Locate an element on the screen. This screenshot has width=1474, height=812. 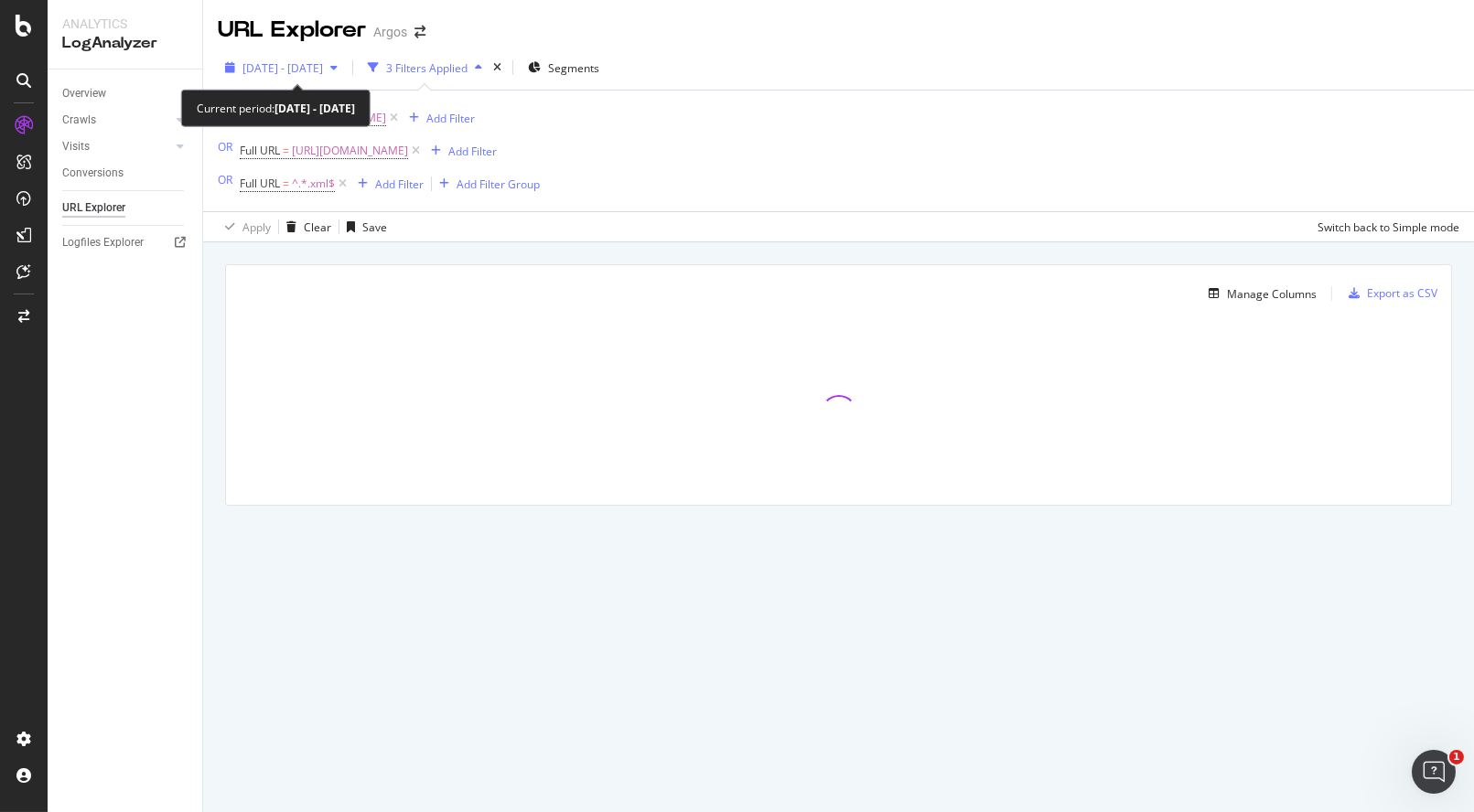
a: Conversions is located at coordinates (125, 173).